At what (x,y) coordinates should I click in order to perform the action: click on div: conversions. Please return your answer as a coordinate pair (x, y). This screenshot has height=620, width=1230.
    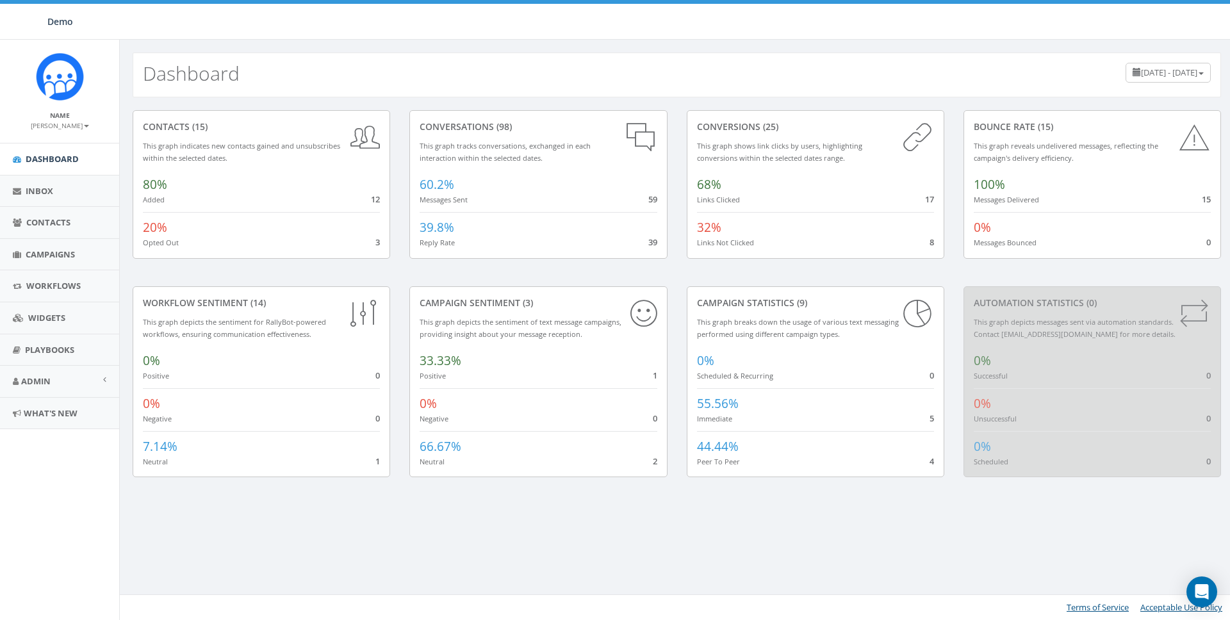
    Looking at the image, I should click on (815, 127).